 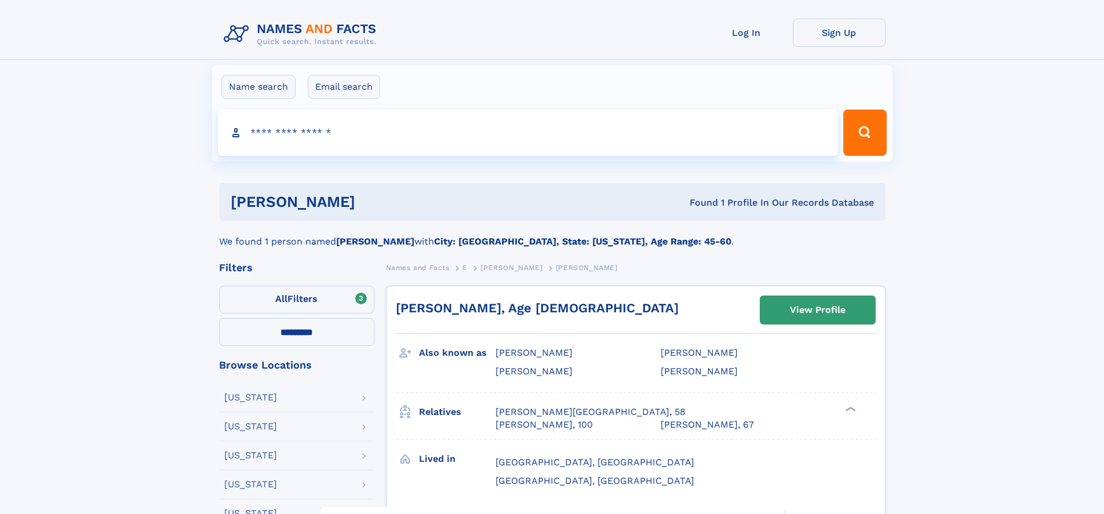 I want to click on button: Search Button, so click(x=864, y=133).